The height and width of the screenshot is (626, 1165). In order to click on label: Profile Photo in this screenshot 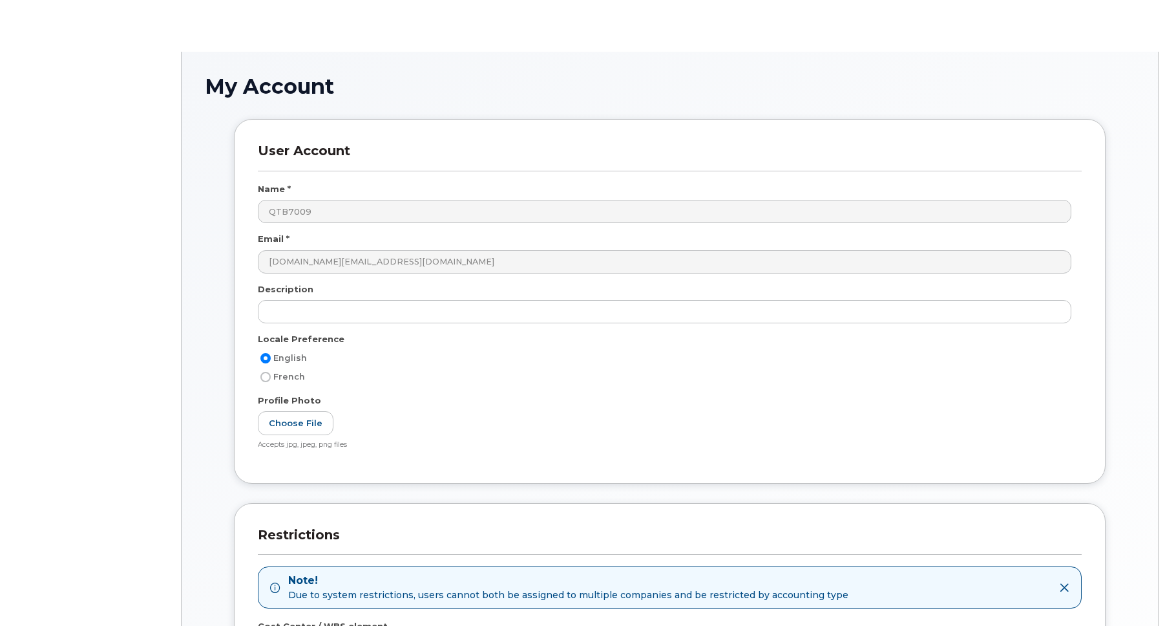, I will do `click(290, 400)`.